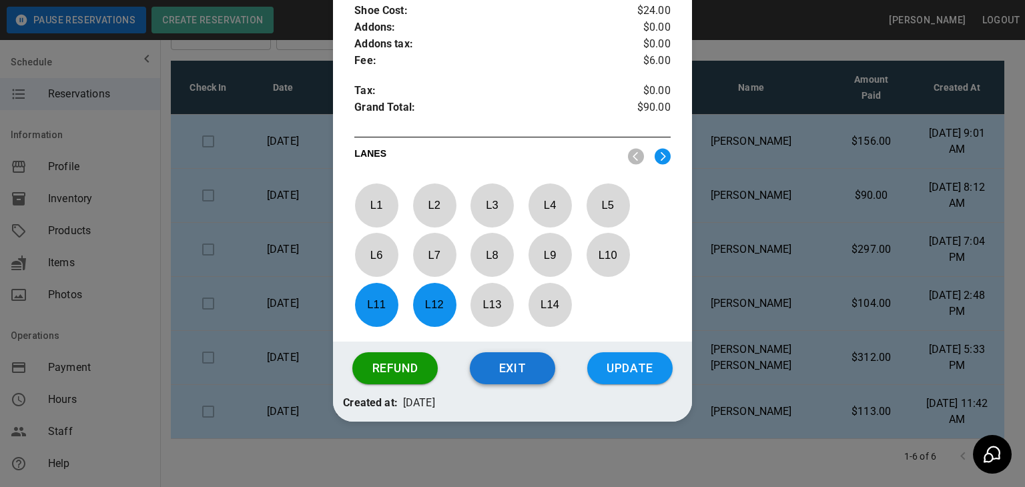 The width and height of the screenshot is (1025, 487). What do you see at coordinates (550, 205) in the screenshot?
I see `p: L 4` at bounding box center [550, 205].